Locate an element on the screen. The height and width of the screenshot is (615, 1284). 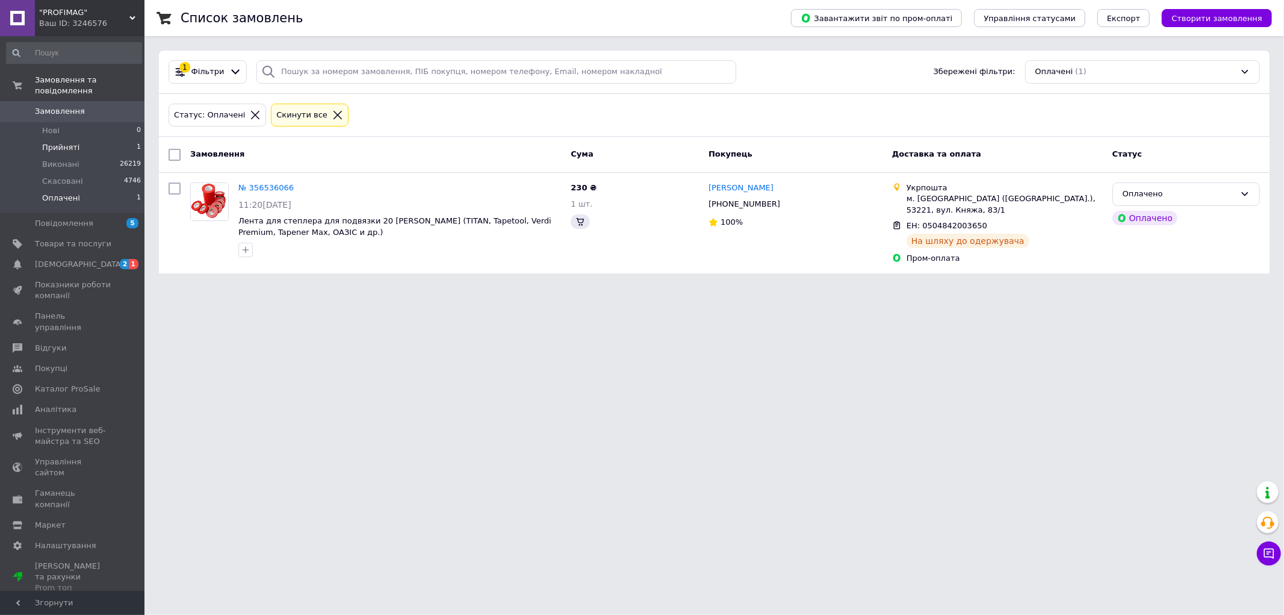
span: Скасовані is located at coordinates (63, 181).